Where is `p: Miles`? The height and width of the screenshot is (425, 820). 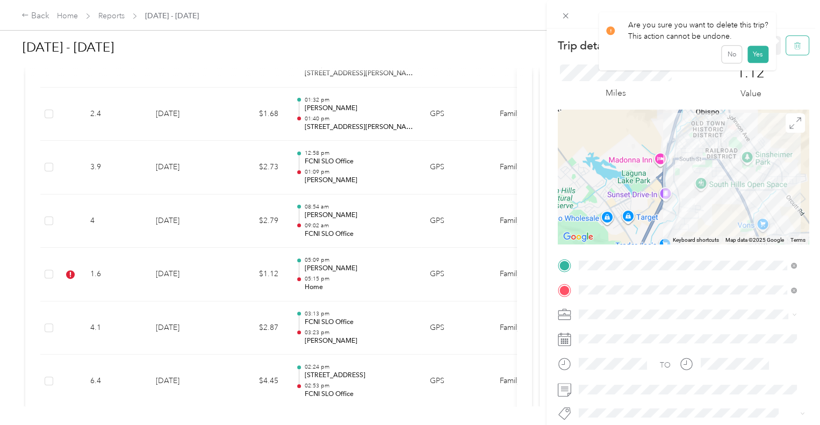
p: Miles is located at coordinates (616, 93).